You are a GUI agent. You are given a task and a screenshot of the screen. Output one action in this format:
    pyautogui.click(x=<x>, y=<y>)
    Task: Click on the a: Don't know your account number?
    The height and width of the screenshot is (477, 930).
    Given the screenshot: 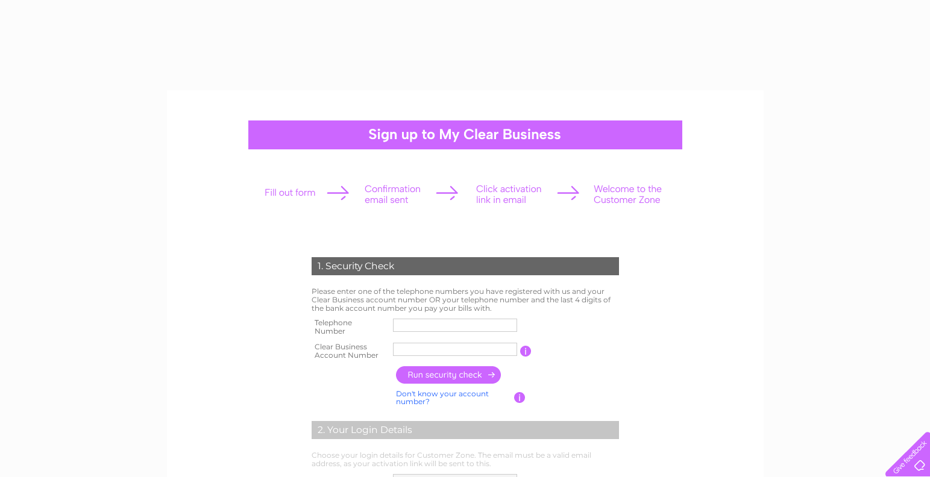 What is the action you would take?
    pyautogui.click(x=442, y=398)
    